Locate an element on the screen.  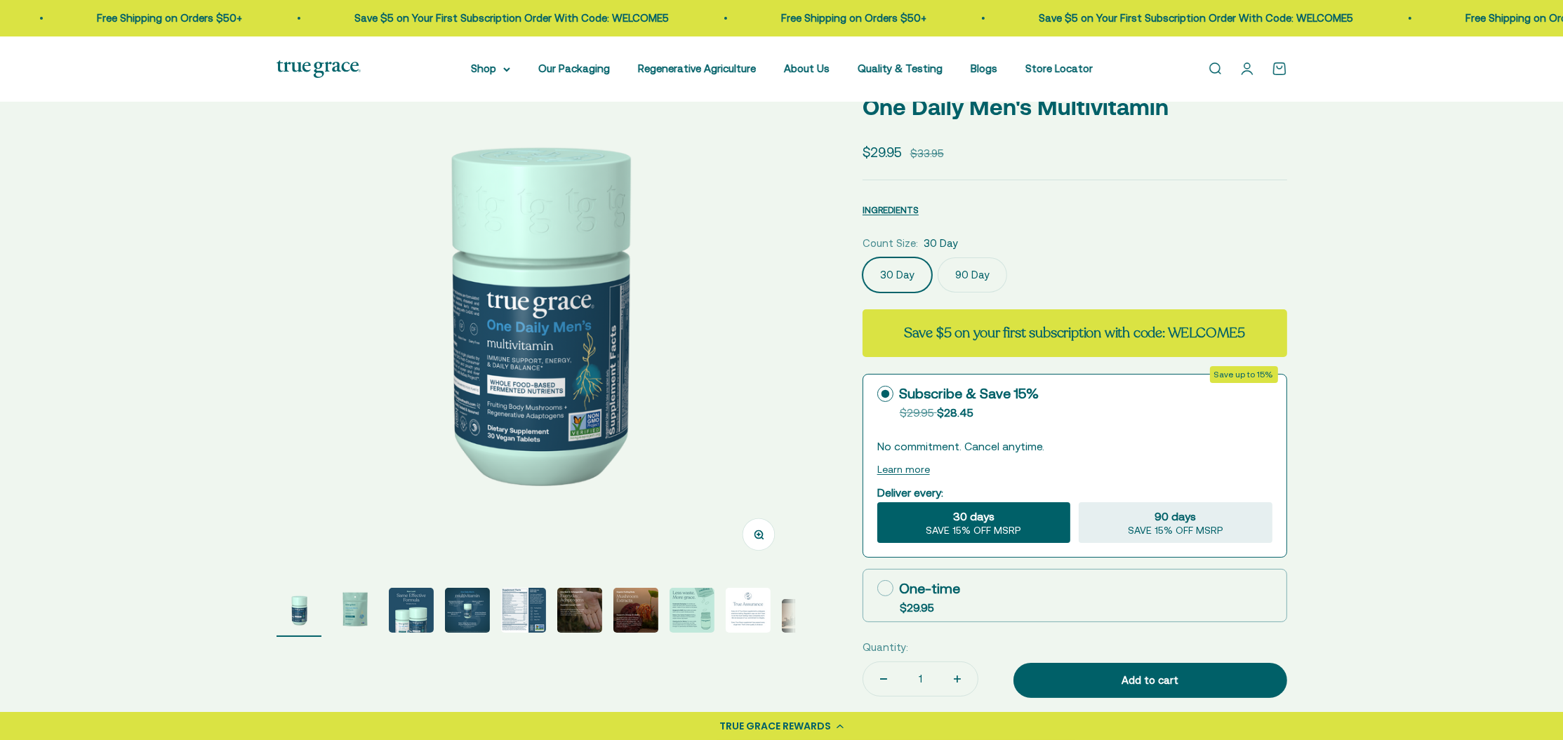
img: Daily Multivitamin for Immune Support, Energy, and Daily Balance* - Vitamin A, Vitamin D3, and Zi... is located at coordinates (355, 611).